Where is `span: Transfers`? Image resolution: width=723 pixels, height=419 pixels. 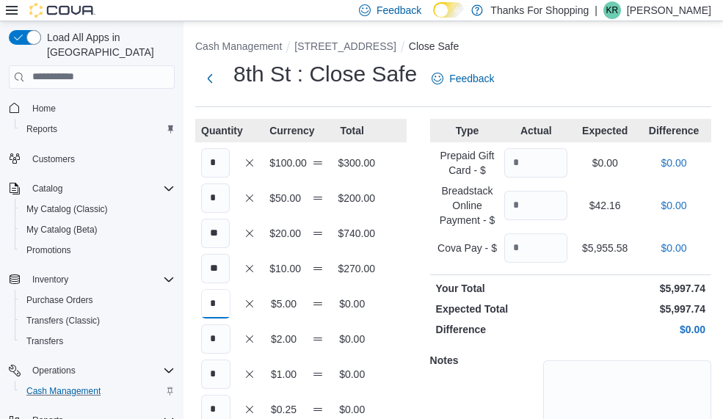 span: Transfers is located at coordinates (45, 341).